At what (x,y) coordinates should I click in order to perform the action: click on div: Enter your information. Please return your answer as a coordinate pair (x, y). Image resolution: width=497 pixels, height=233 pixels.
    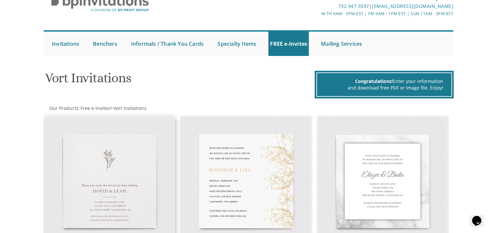
    Looking at the image, I should click on (384, 81).